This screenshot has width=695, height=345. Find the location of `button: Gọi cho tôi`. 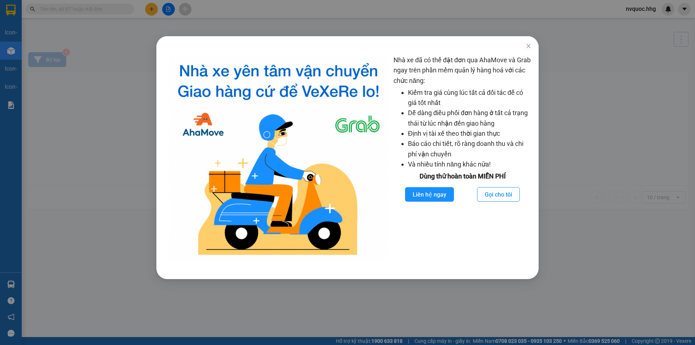

button: Gọi cho tôi is located at coordinates (499, 195).